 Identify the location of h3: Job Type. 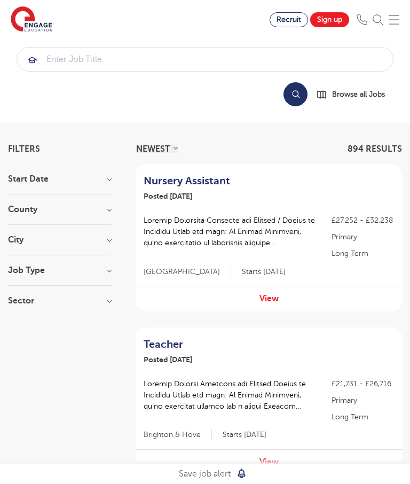
(60, 270).